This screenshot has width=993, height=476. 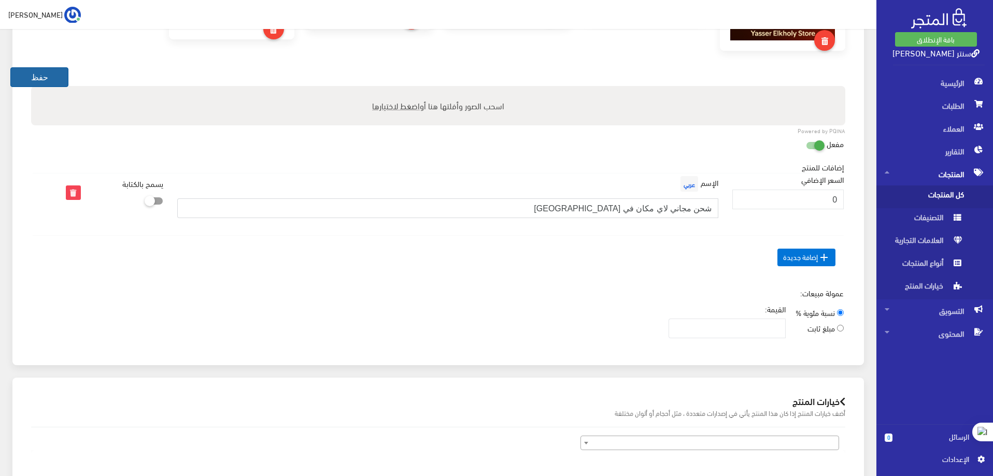 What do you see at coordinates (935, 174) in the screenshot?
I see `a: المنتجات` at bounding box center [935, 174].